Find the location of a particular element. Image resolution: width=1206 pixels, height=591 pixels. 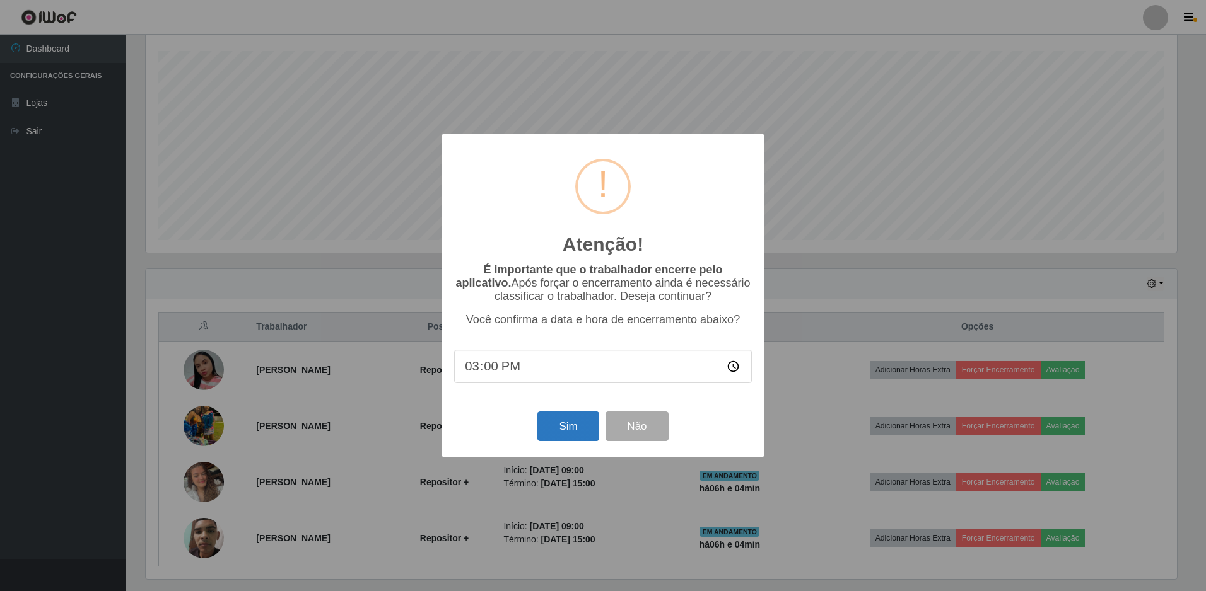

p: Você confirma a data e hora de encerramento abaixo? is located at coordinates (603, 320).